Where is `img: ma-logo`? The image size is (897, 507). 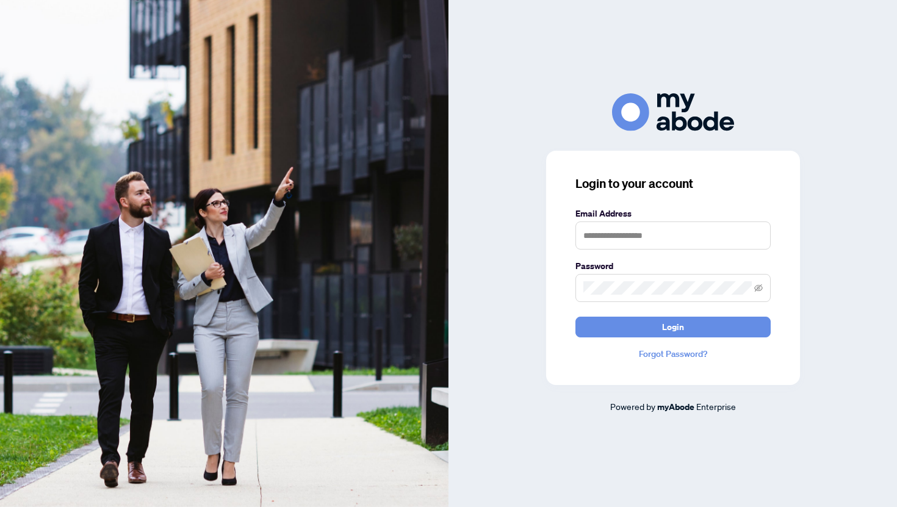
img: ma-logo is located at coordinates (673, 112).